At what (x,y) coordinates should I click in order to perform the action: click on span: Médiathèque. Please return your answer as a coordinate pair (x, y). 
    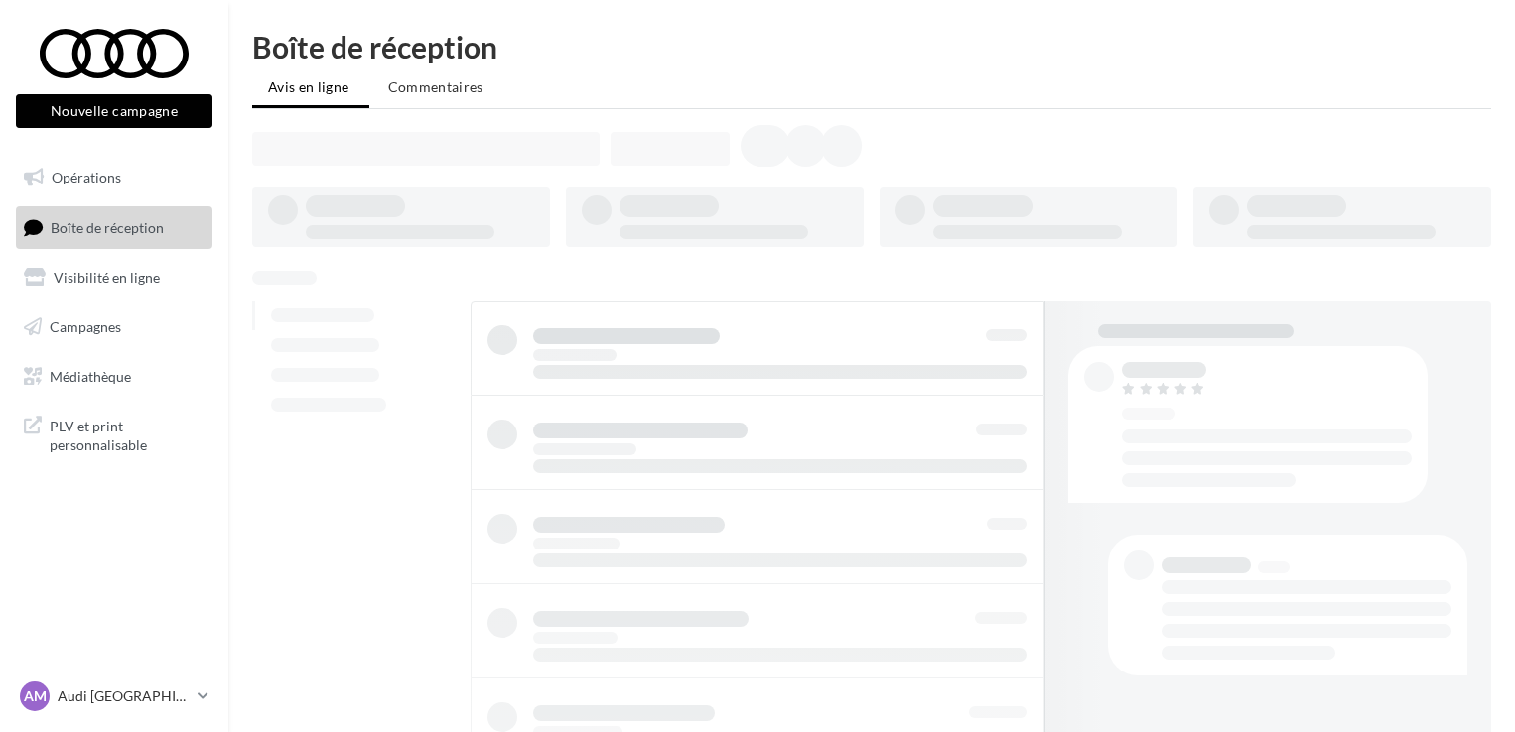
    Looking at the image, I should click on (90, 375).